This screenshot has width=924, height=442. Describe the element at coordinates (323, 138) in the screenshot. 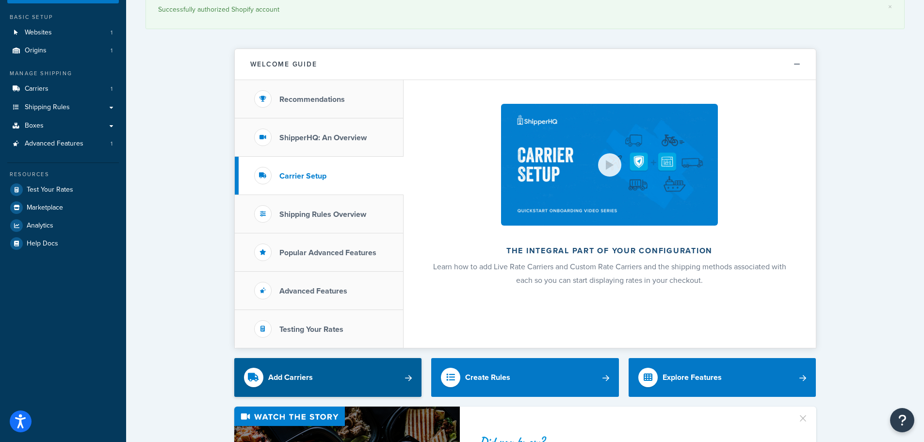

I see `h3: ShipperHQ: An Overview` at that location.